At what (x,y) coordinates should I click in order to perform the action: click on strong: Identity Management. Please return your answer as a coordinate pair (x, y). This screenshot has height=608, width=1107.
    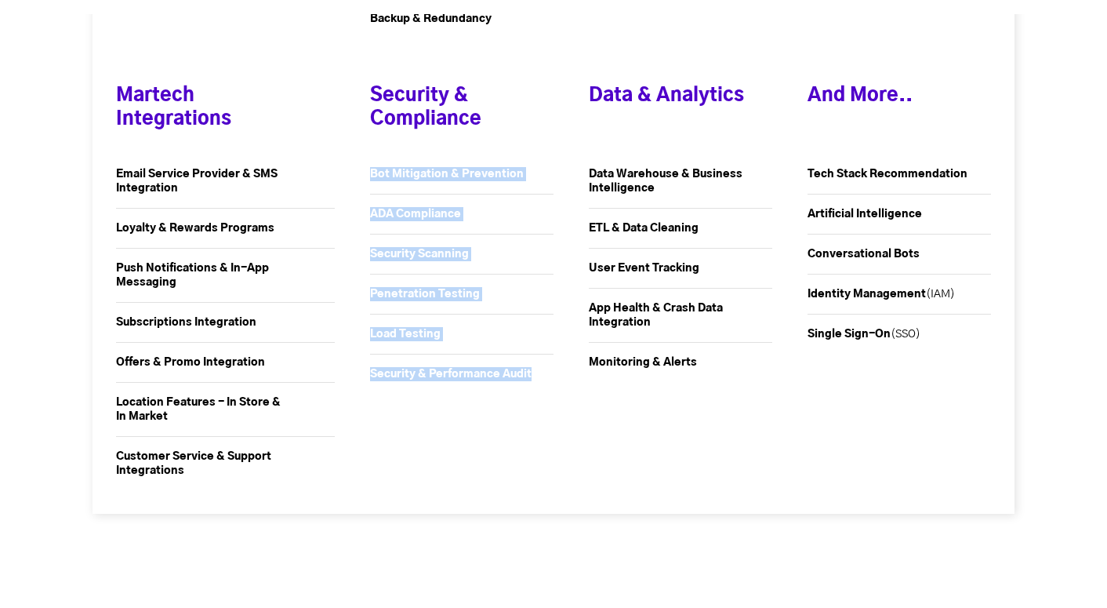
    Looking at the image, I should click on (866, 294).